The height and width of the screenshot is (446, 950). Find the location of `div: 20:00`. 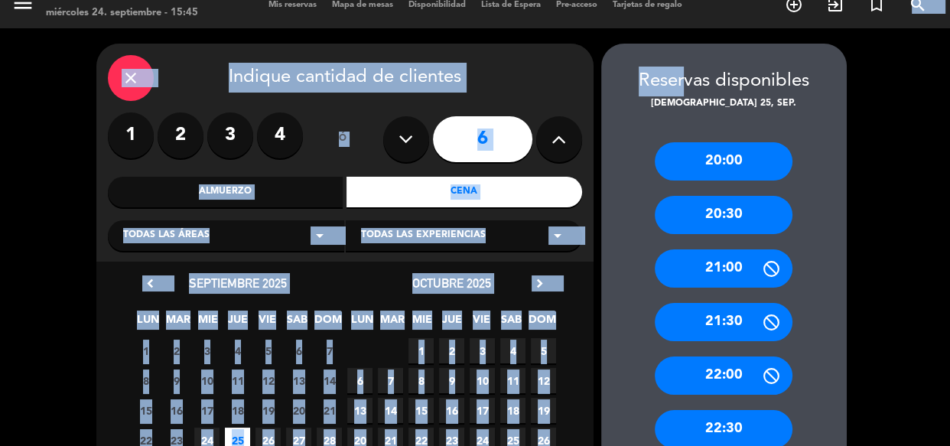

div: 20:00 is located at coordinates (724, 161).